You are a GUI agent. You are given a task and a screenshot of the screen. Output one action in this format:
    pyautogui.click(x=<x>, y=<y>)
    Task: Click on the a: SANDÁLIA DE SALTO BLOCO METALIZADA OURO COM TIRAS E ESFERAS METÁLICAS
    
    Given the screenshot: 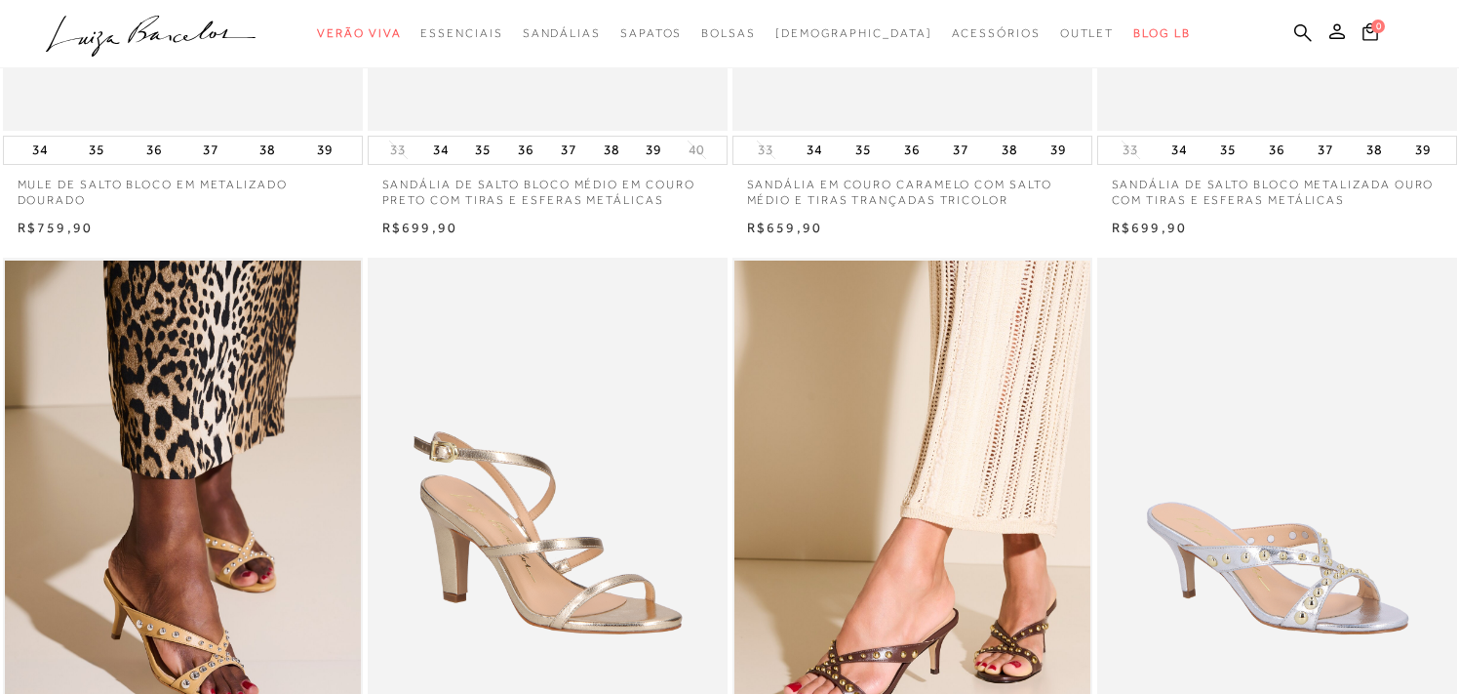 What is the action you would take?
    pyautogui.click(x=1277, y=187)
    